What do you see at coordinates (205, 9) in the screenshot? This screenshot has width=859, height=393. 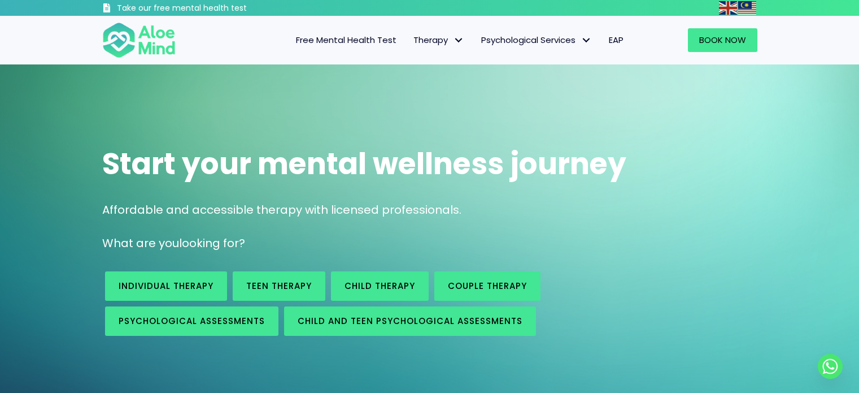 I see `a: Take our free mental health test` at bounding box center [205, 9].